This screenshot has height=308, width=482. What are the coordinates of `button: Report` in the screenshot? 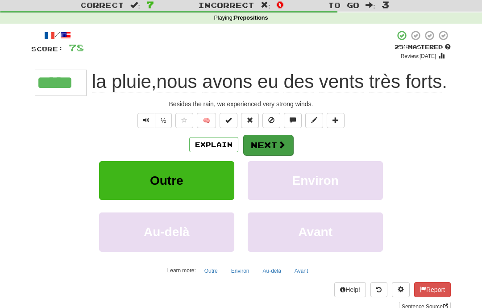 It's located at (432, 289).